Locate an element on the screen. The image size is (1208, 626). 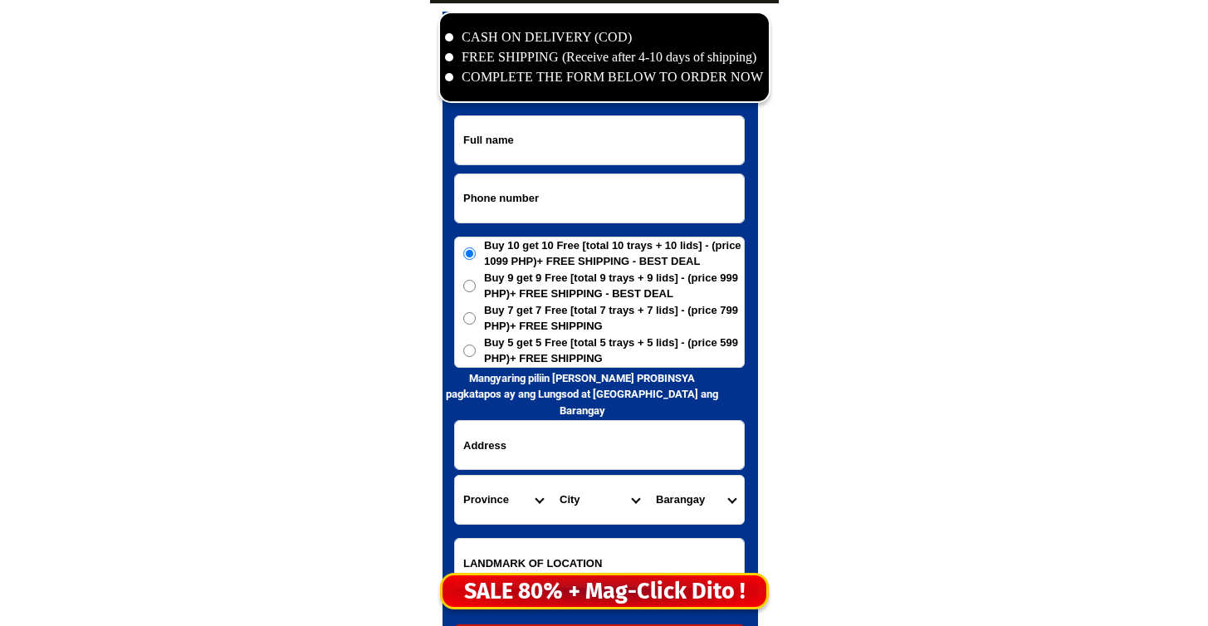
span: Buy 9 get 9 Free [total 9 trays + 9 lids] - (price 999 PHP)+ FREE SHIPPING - BEST DEAL is located at coordinates (614, 286).